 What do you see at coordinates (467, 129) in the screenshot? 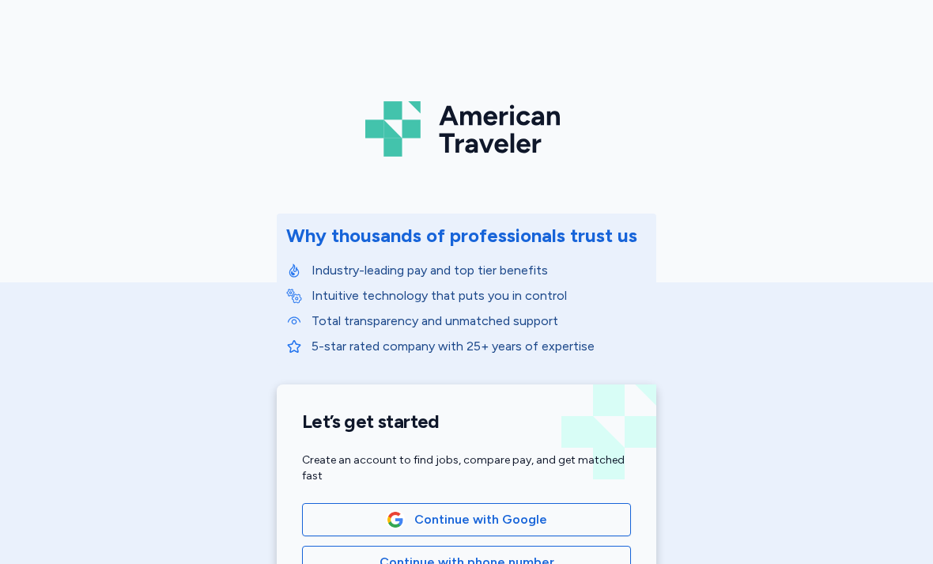
I see `img: Logo` at bounding box center [467, 129].